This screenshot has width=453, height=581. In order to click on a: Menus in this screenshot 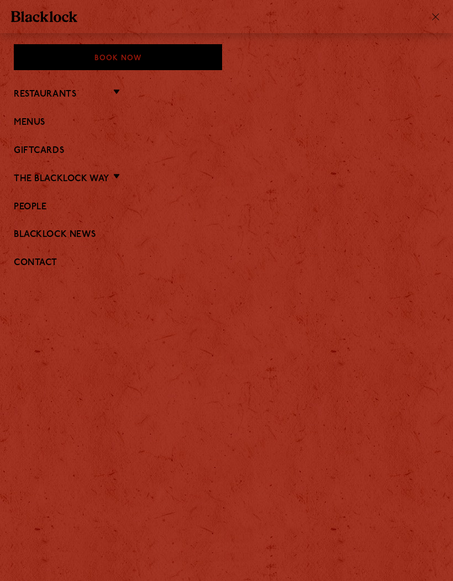, I will do `click(226, 123)`.